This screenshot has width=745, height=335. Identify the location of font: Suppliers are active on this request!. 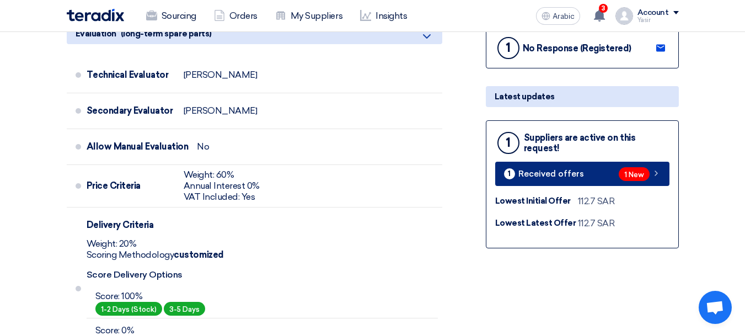
(579, 143).